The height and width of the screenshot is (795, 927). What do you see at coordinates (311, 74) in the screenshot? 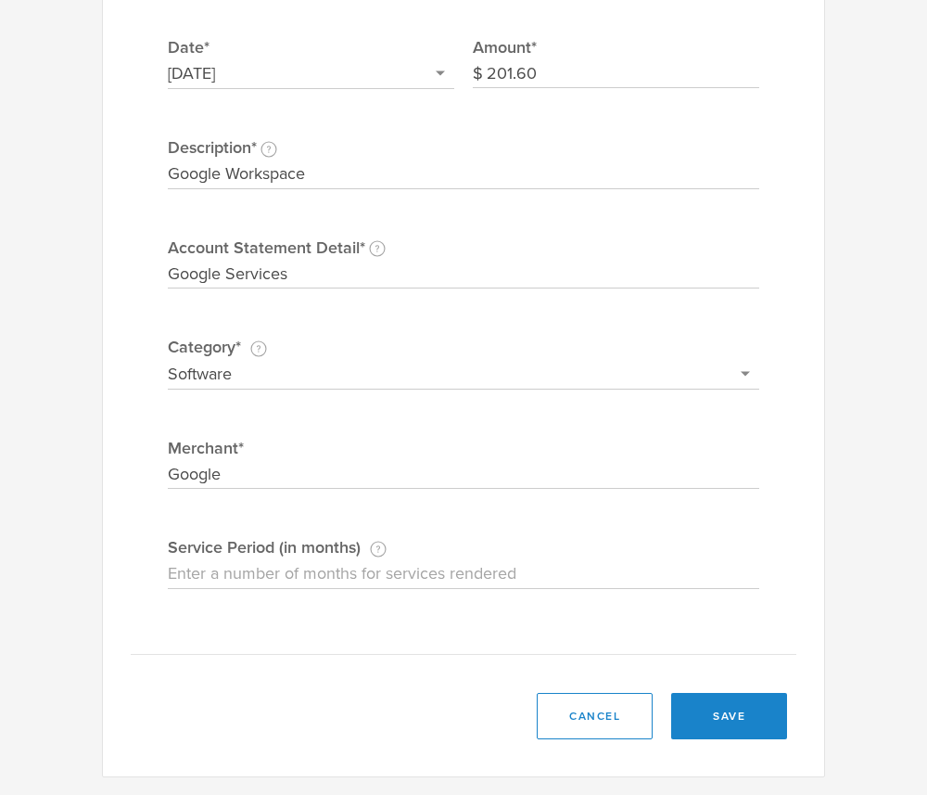
I see `input: Select date` at bounding box center [311, 74].